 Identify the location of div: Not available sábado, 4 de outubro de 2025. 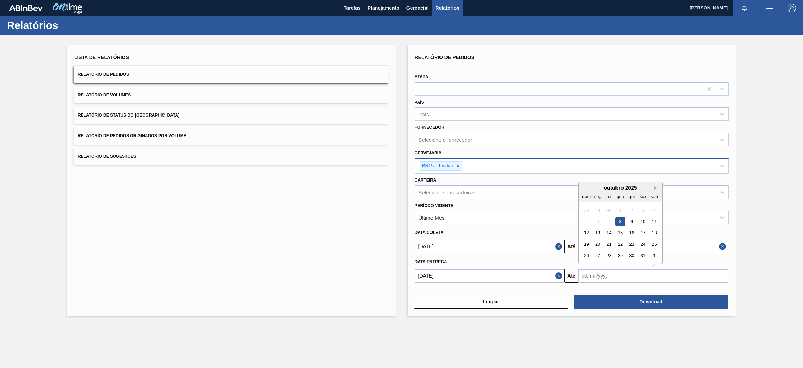
(655, 210).